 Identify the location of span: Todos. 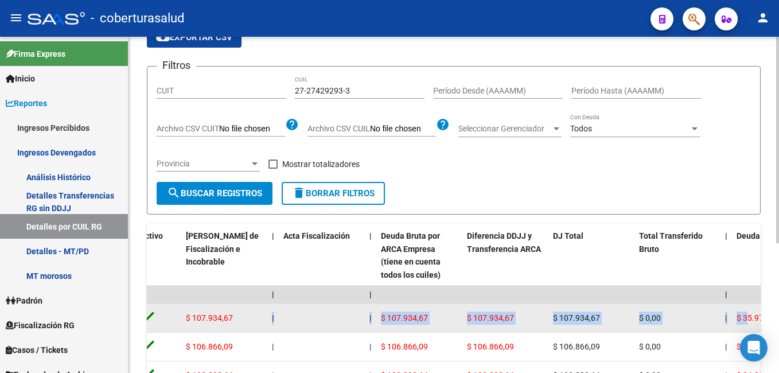
(581, 128).